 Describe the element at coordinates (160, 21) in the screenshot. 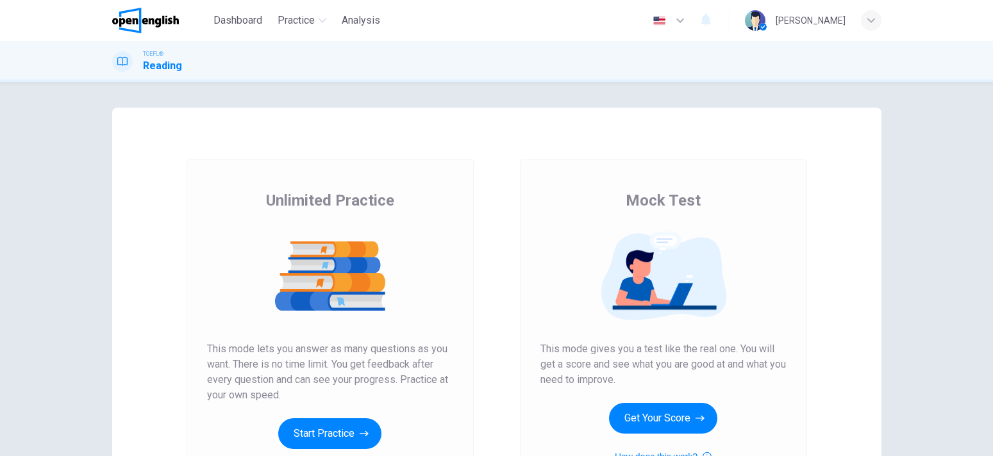

I see `a: OpenEnglish logo` at that location.